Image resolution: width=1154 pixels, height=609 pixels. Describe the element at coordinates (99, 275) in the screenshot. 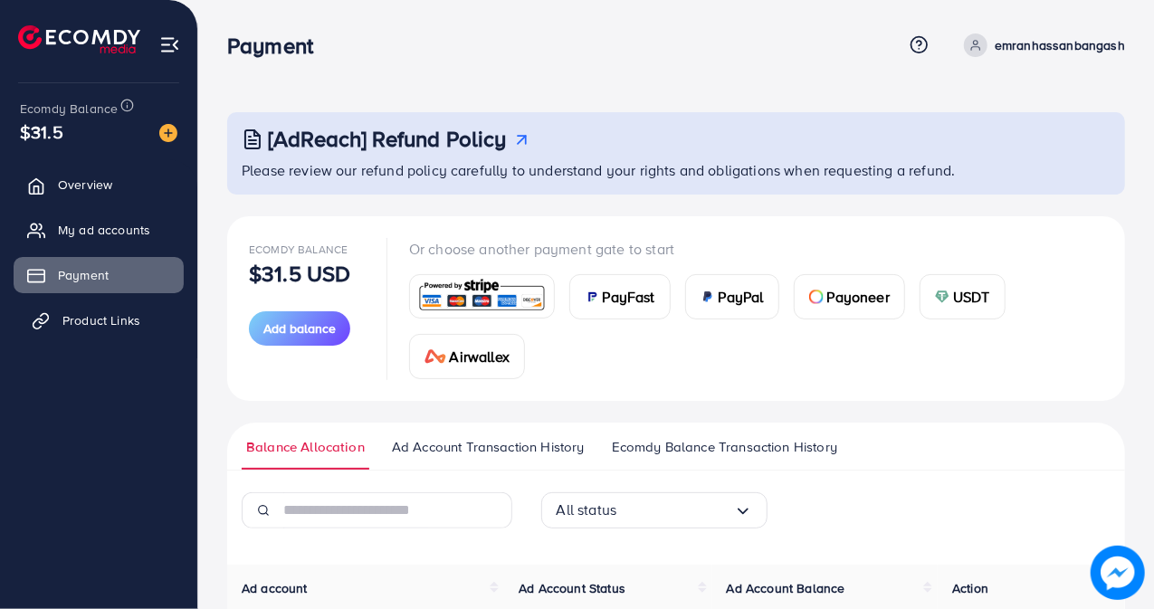

I see `a: Payment` at that location.